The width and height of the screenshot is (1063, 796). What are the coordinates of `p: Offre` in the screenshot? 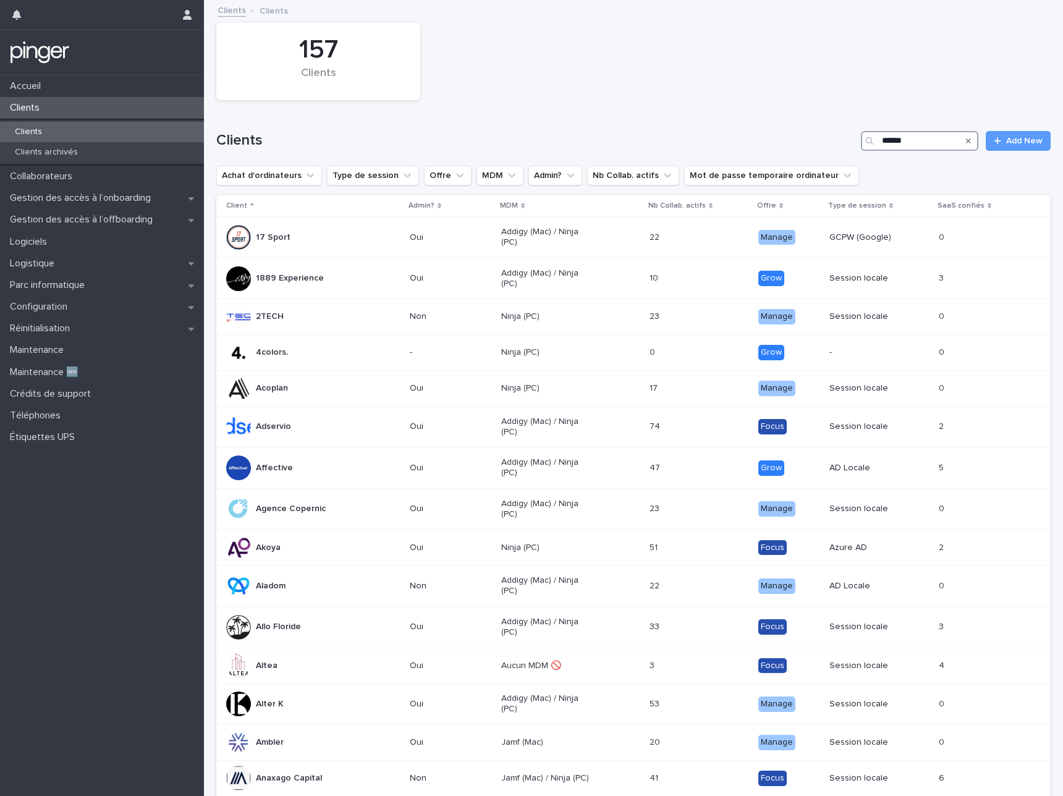 It's located at (767, 206).